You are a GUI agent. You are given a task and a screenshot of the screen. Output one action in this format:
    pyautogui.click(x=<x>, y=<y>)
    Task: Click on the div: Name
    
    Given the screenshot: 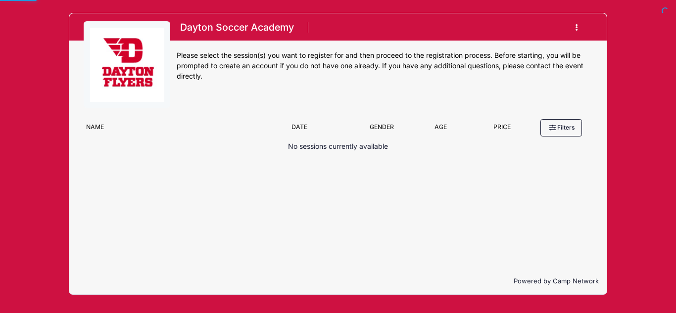 What is the action you would take?
    pyautogui.click(x=184, y=130)
    